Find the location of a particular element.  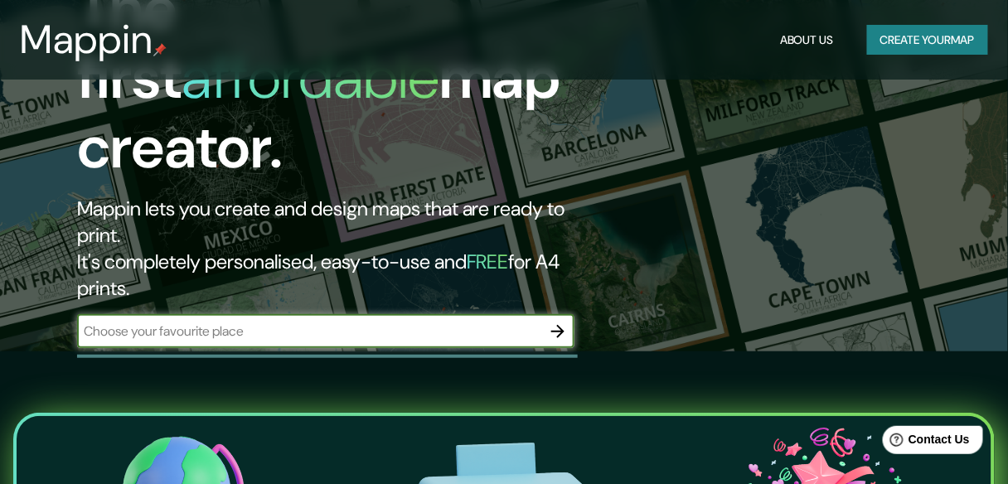

h3: Mappin is located at coordinates (86, 40).